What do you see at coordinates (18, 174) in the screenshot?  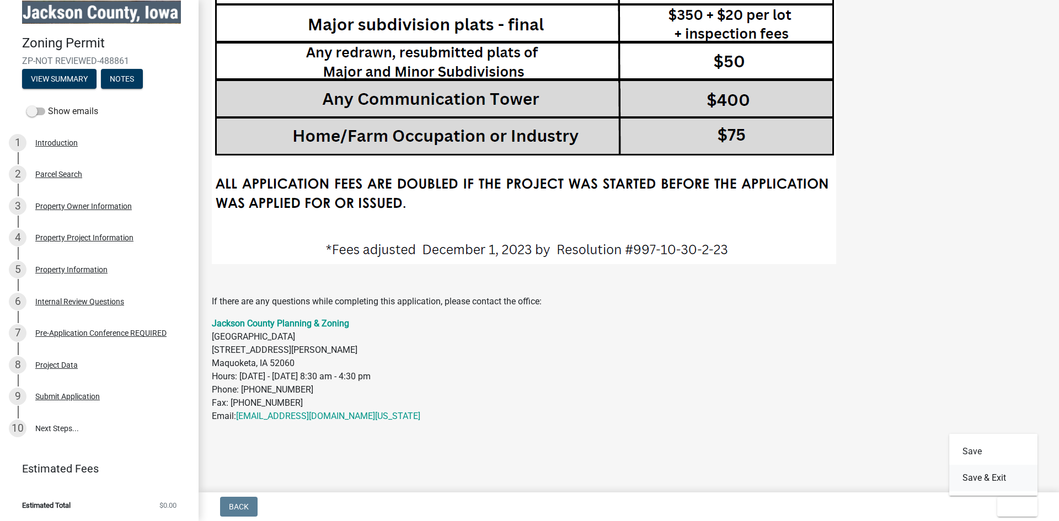 I see `div: 2` at bounding box center [18, 174].